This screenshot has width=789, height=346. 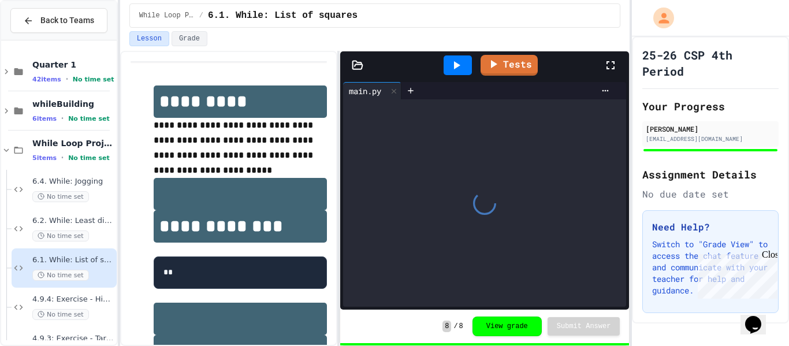 I want to click on p: Switch to "Grade View" to access the chat feature and communicate with your teacher for help and ..., so click(x=711, y=268).